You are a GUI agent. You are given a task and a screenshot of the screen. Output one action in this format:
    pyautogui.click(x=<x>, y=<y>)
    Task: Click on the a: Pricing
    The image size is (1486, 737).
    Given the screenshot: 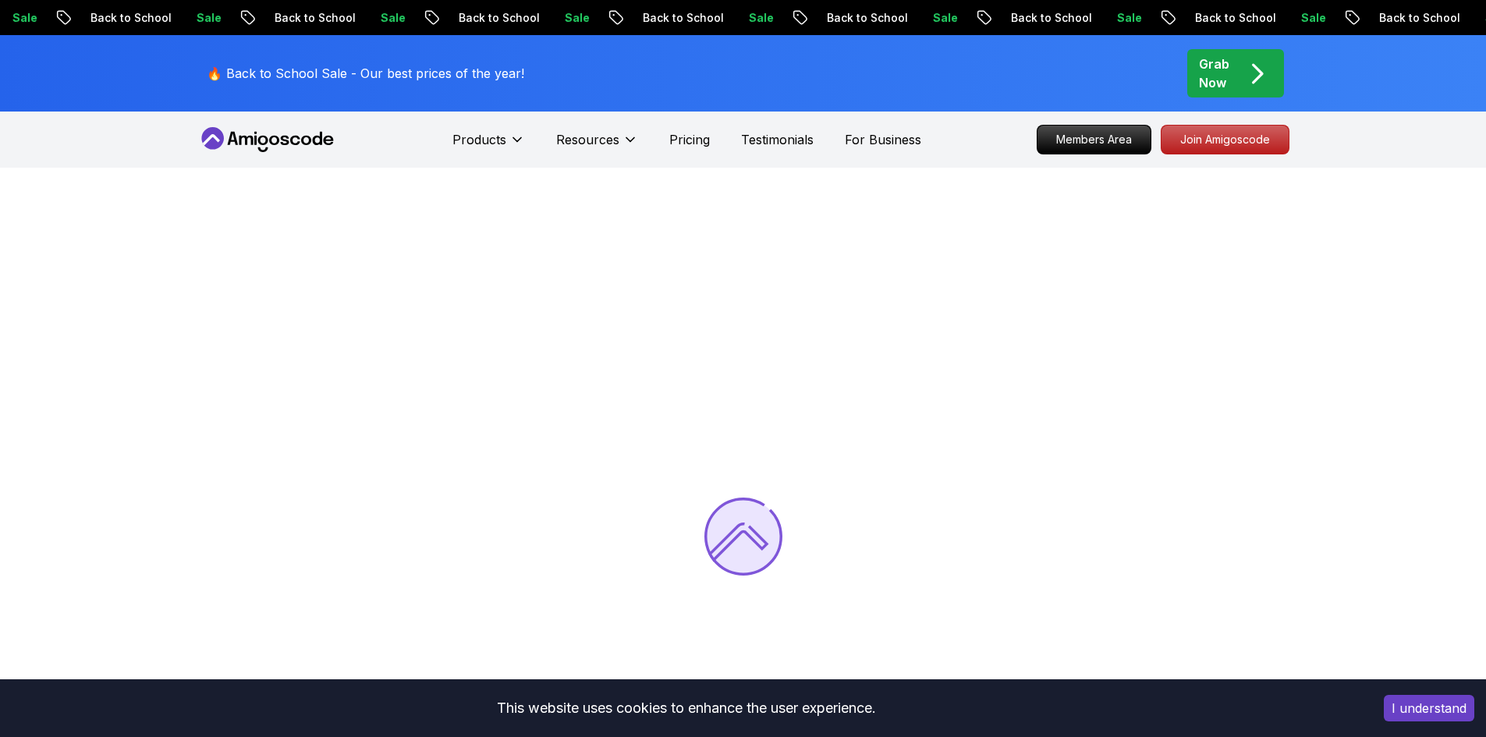 What is the action you would take?
    pyautogui.click(x=690, y=140)
    